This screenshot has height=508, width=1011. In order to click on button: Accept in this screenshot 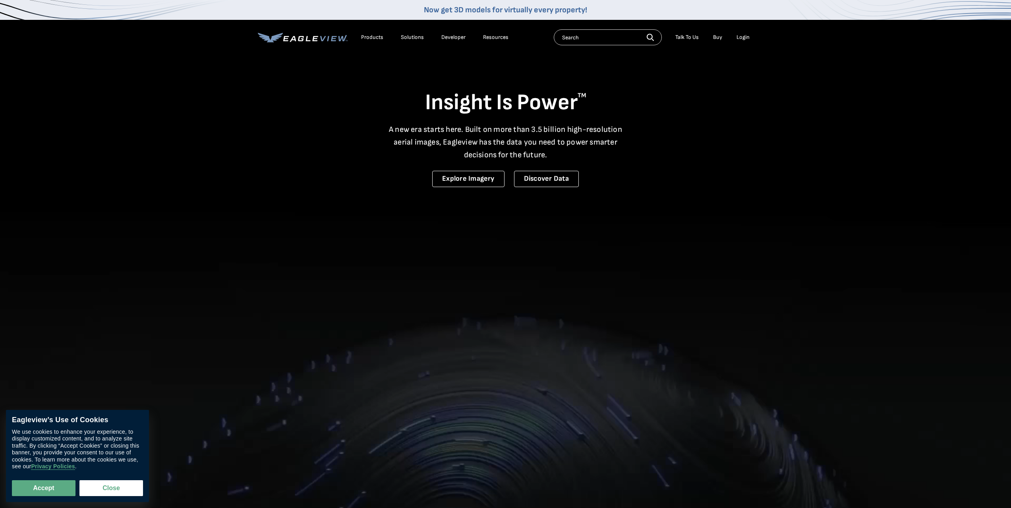, I will do `click(44, 488)`.